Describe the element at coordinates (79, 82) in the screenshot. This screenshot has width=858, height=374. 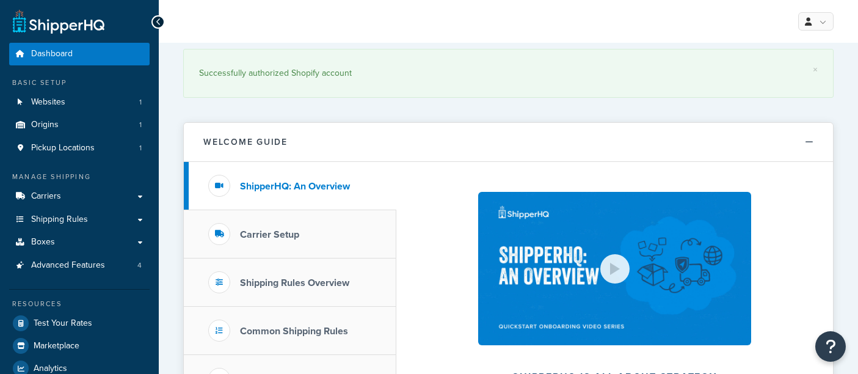
I see `div: Basic Setup` at that location.